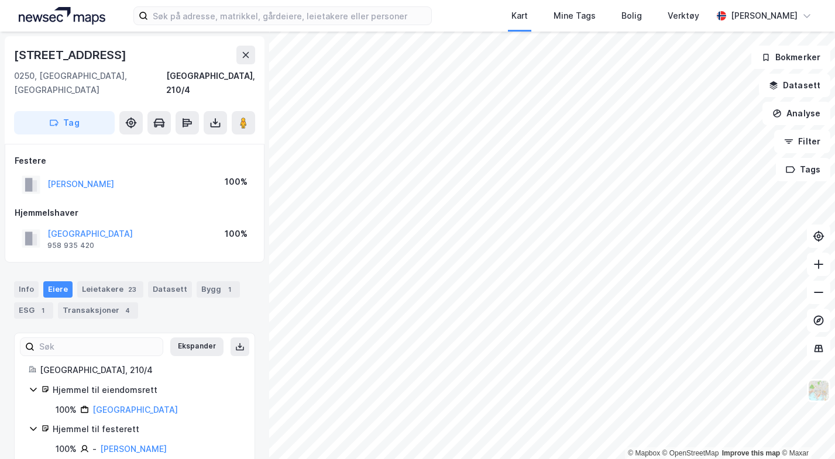 Image resolution: width=835 pixels, height=459 pixels. What do you see at coordinates (71, 246) in the screenshot?
I see `div: 958 935 420` at bounding box center [71, 246].